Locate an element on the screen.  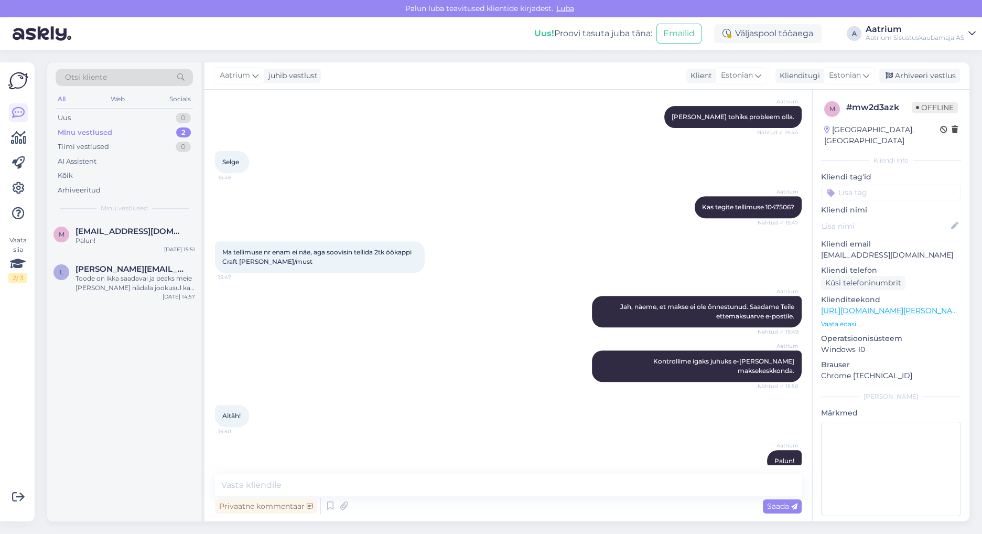
span: 15:50 is located at coordinates (238, 431).